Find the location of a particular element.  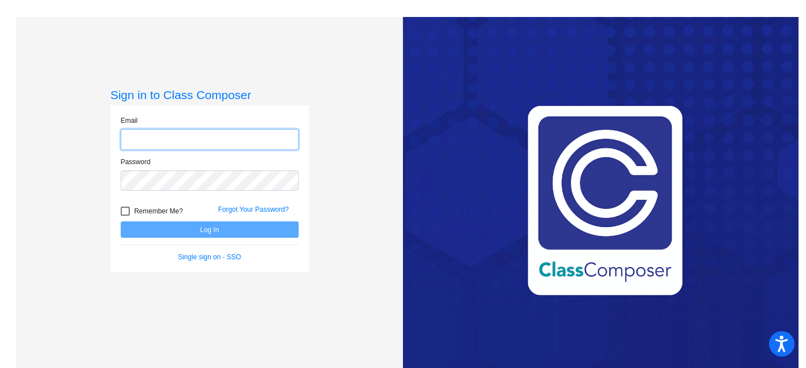

a: Forgot Your Password? is located at coordinates (253, 210).